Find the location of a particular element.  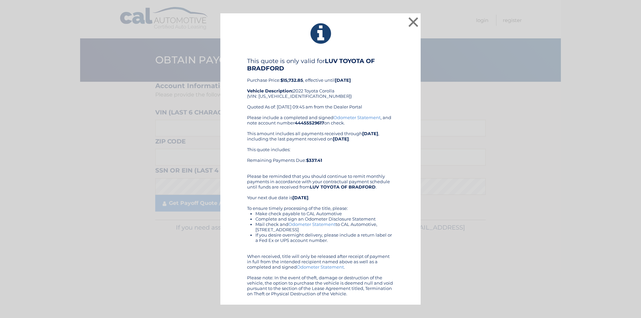

li: Make check payable to CAL Automotive is located at coordinates (324, 214).